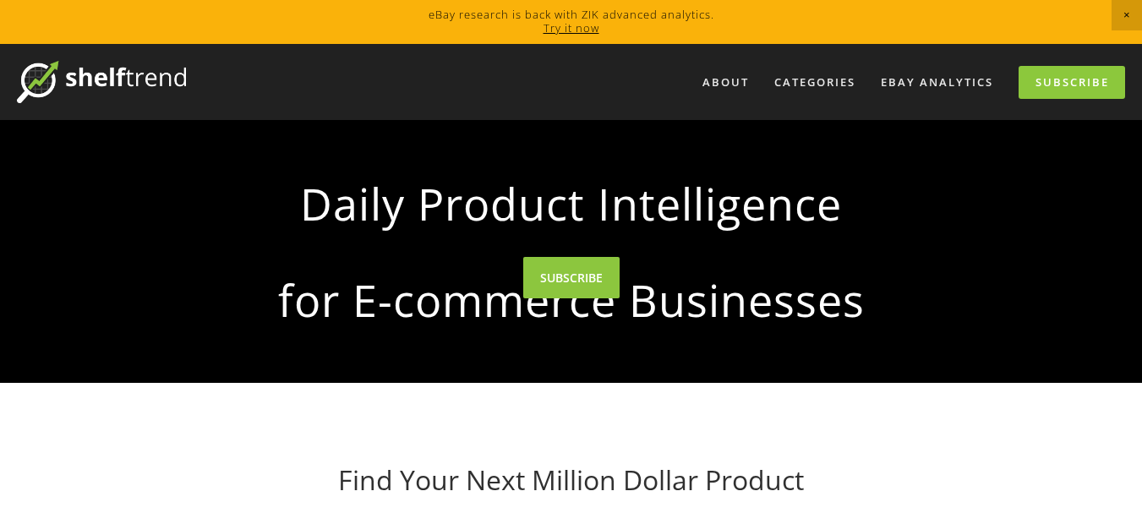  I want to click on img: ShelfTrend, so click(101, 82).